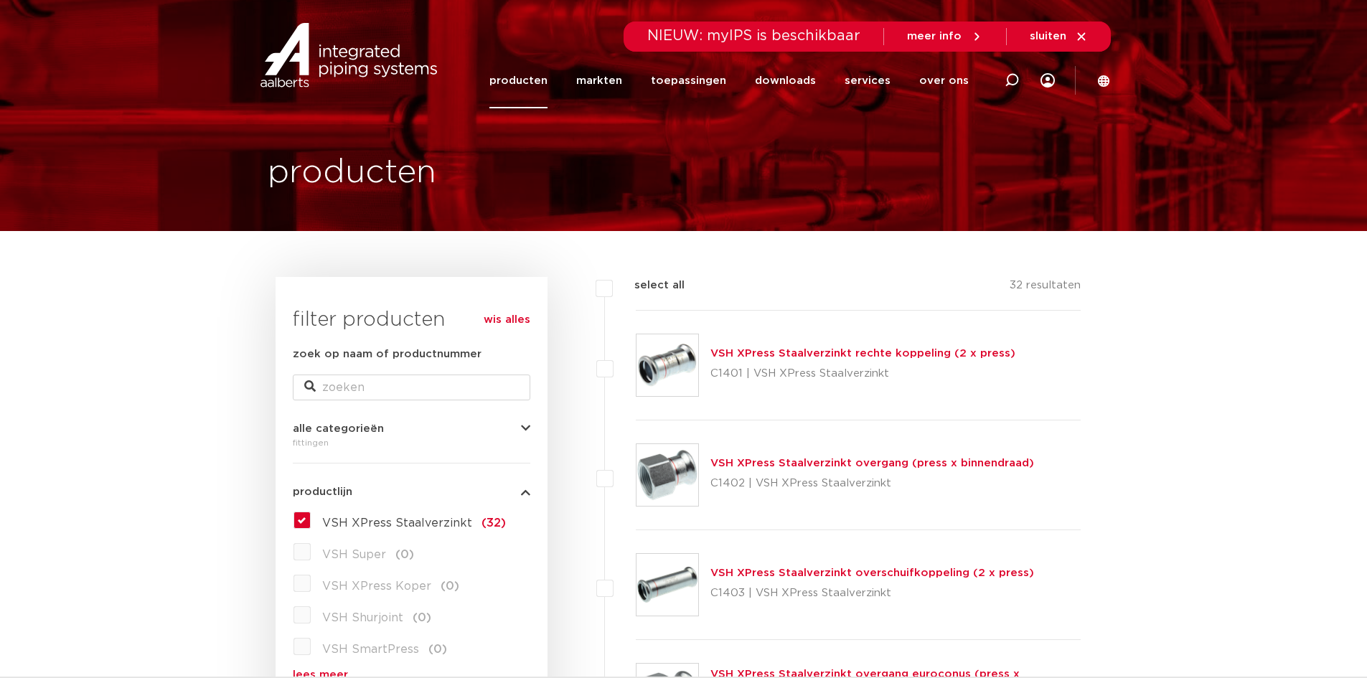  I want to click on button: productlijn, so click(411, 492).